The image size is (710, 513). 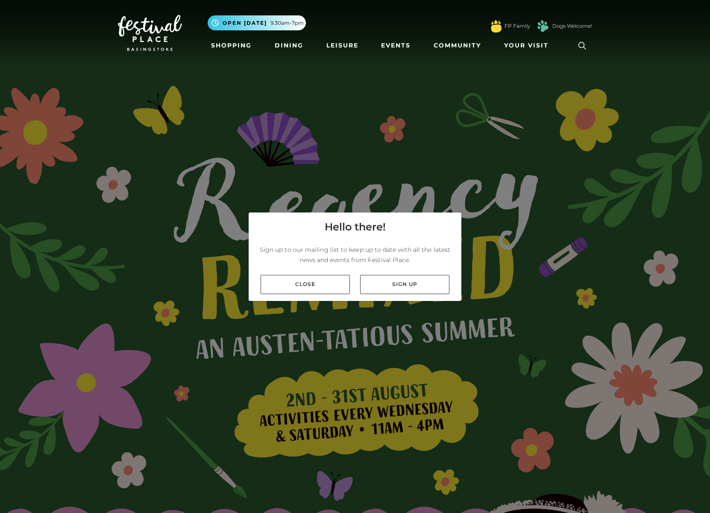 What do you see at coordinates (396, 45) in the screenshot?
I see `a: Events` at bounding box center [396, 45].